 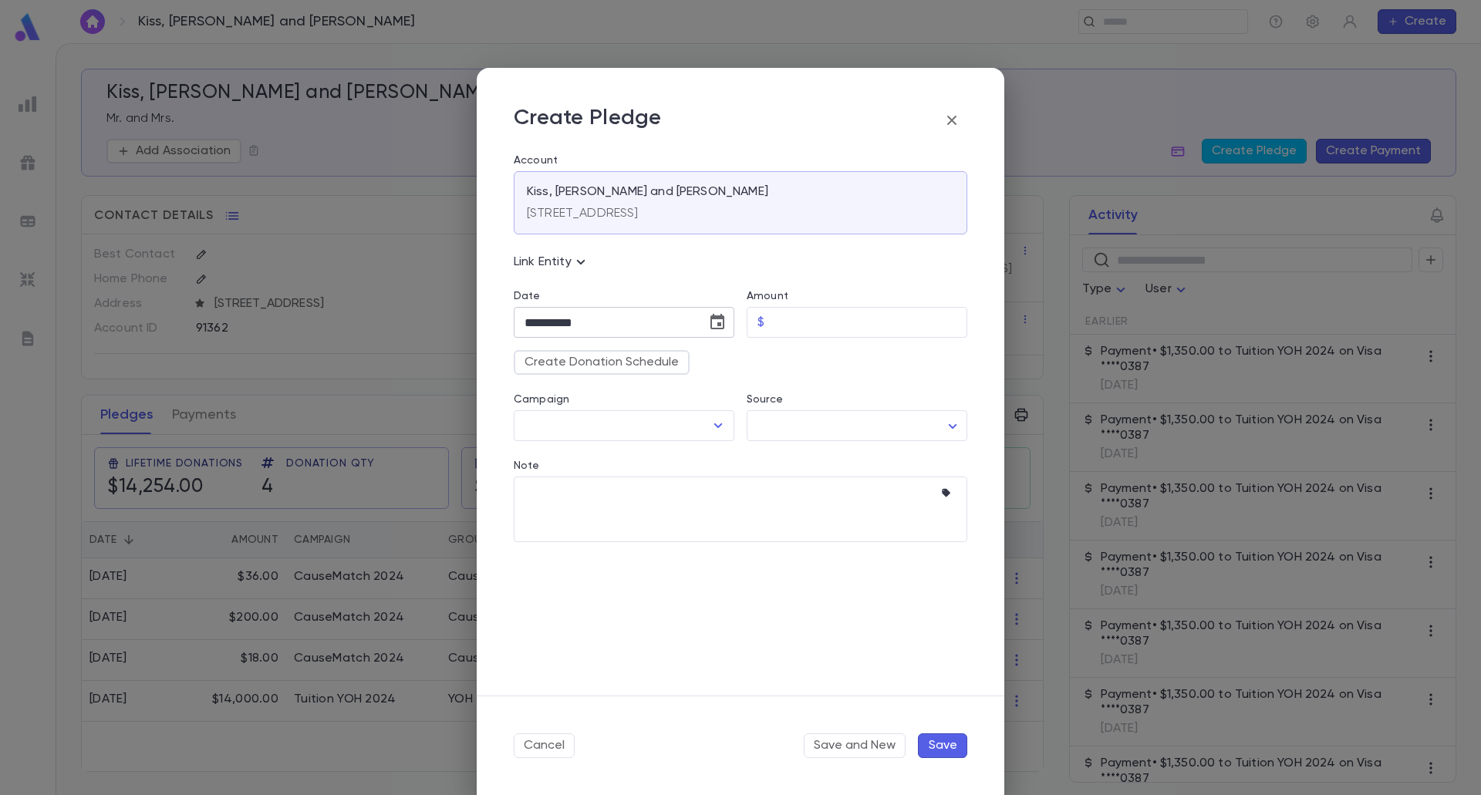 I want to click on label: Source, so click(x=764, y=400).